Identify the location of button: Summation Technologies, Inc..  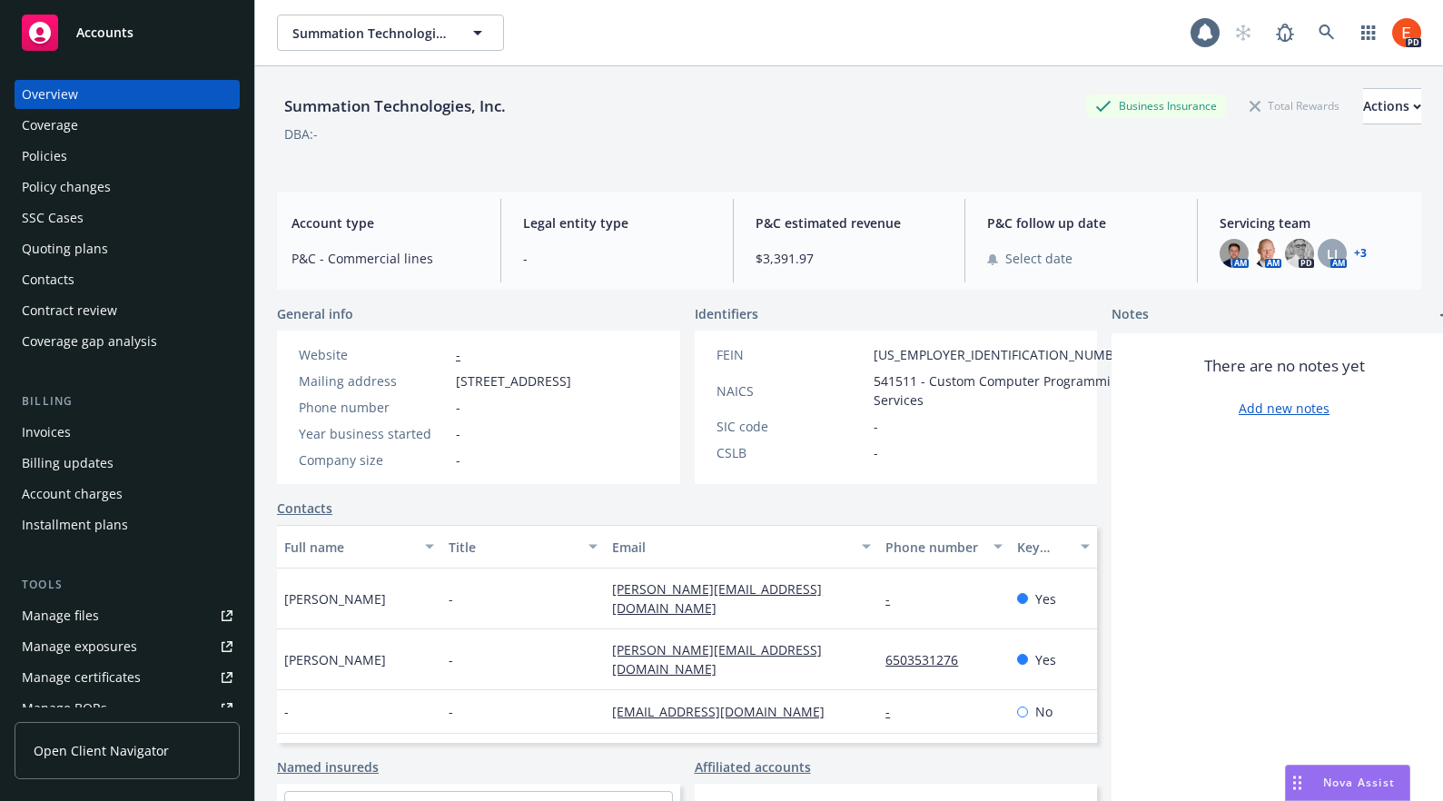
(390, 33).